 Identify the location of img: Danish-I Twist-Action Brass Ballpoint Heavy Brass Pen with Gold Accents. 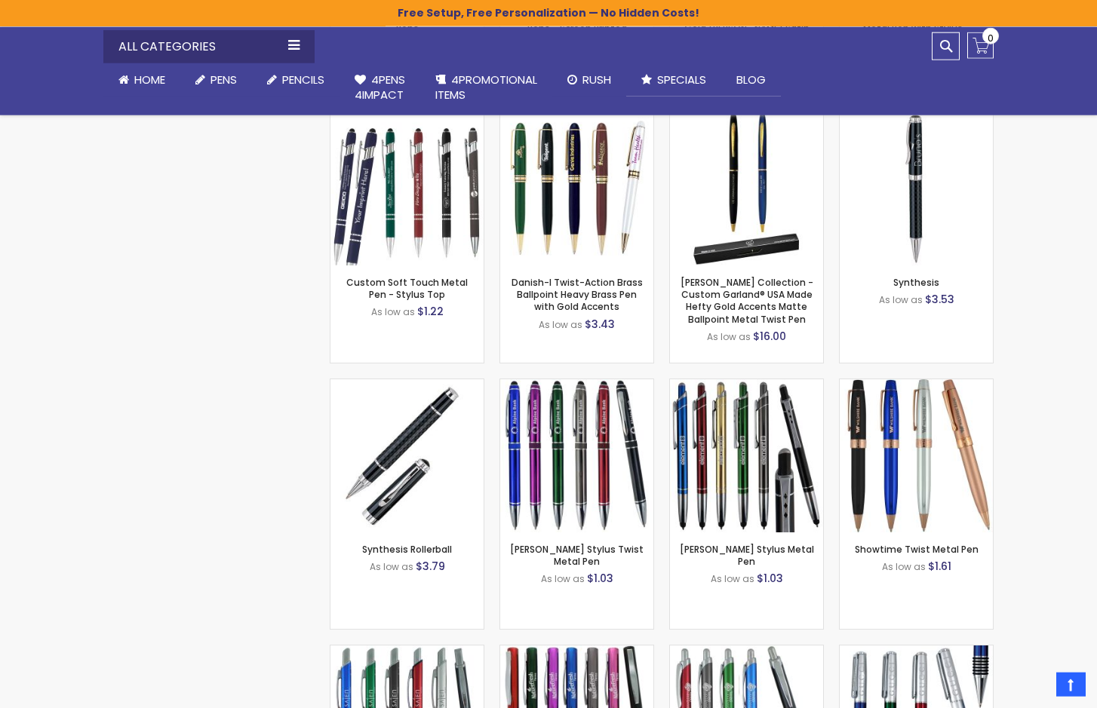
(576, 189).